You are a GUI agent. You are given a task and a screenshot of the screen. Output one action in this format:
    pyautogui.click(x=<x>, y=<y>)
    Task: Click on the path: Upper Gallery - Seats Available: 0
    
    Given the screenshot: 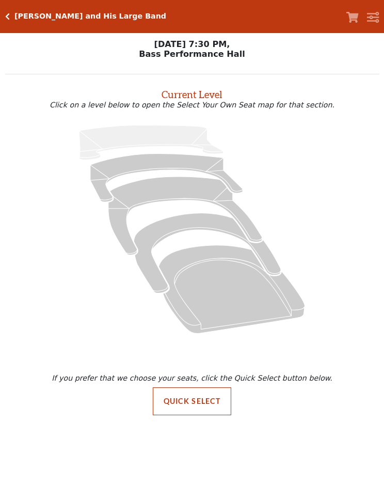 What is the action you would take?
    pyautogui.click(x=151, y=142)
    